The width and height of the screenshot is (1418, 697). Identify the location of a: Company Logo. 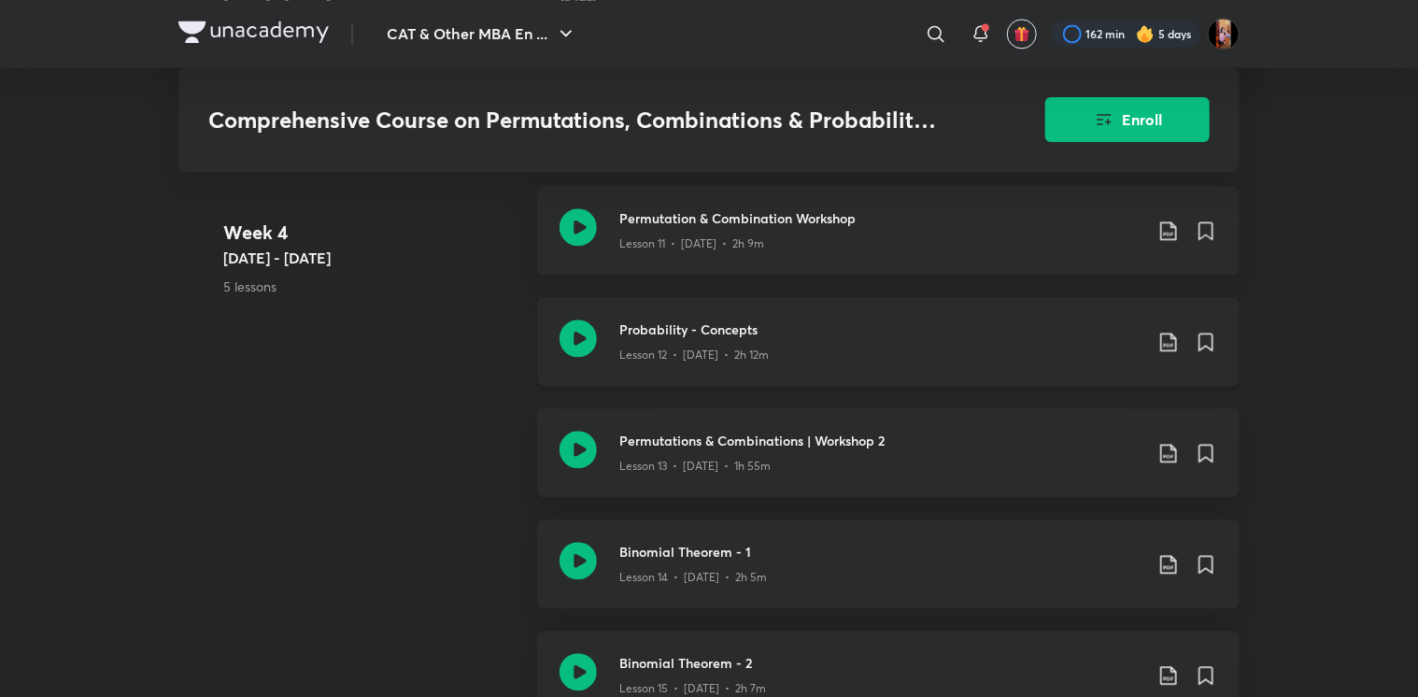
(253, 34).